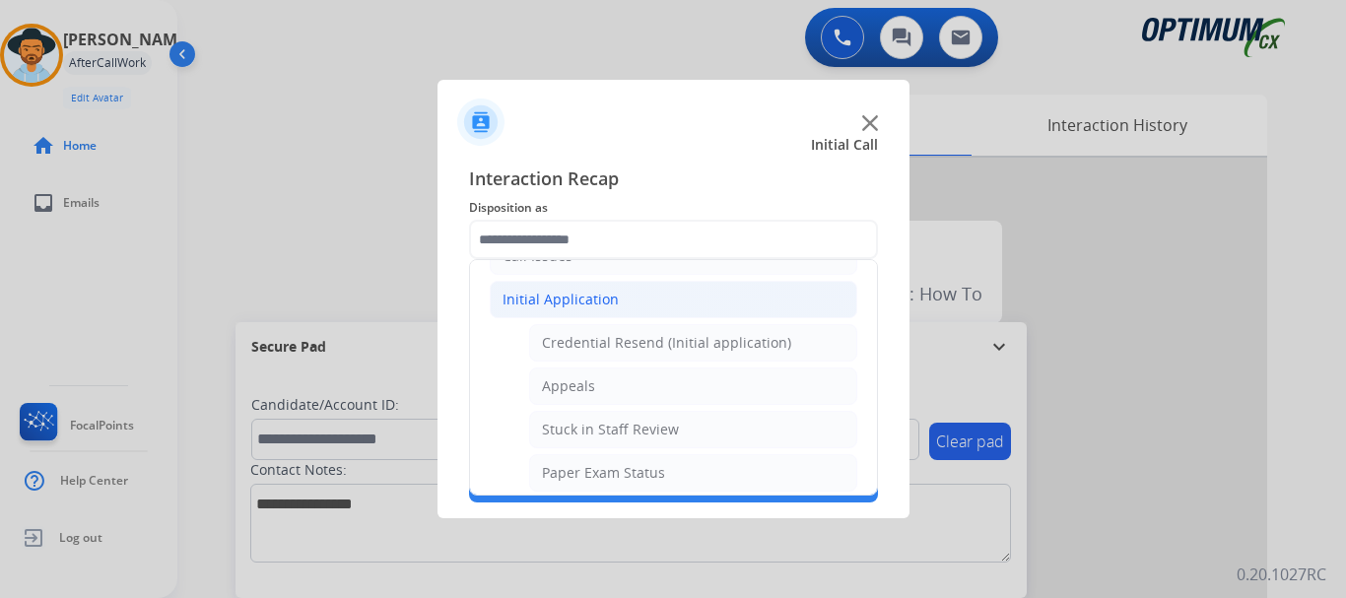  I want to click on div: Paper Exam Status, so click(603, 473).